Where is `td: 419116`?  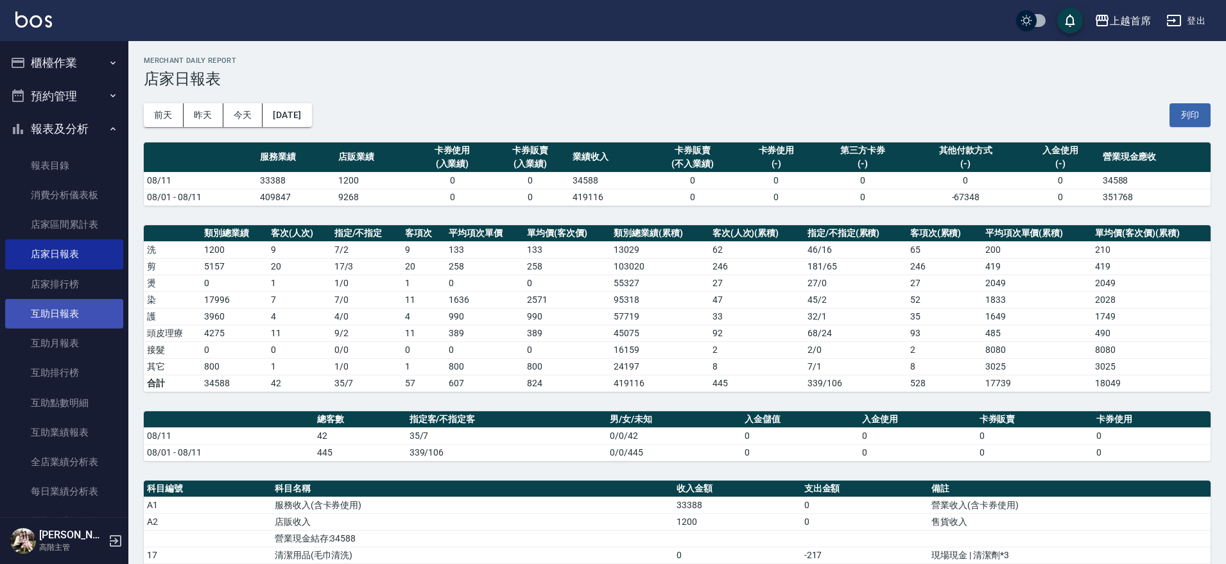
td: 419116 is located at coordinates (608, 197).